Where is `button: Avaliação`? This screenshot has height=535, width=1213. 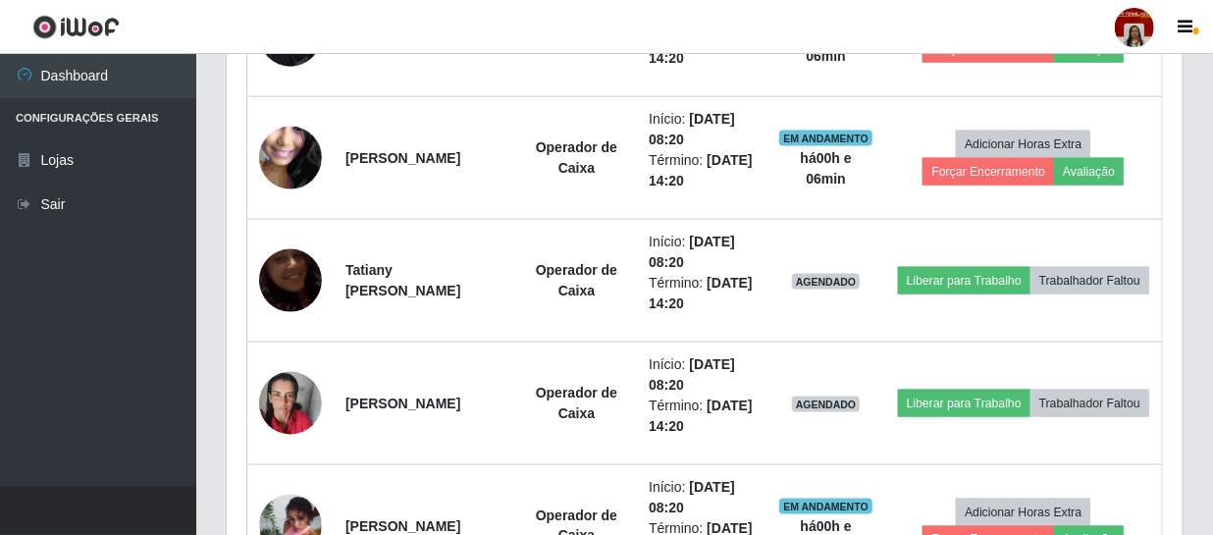
button: Avaliação is located at coordinates (1088, 172).